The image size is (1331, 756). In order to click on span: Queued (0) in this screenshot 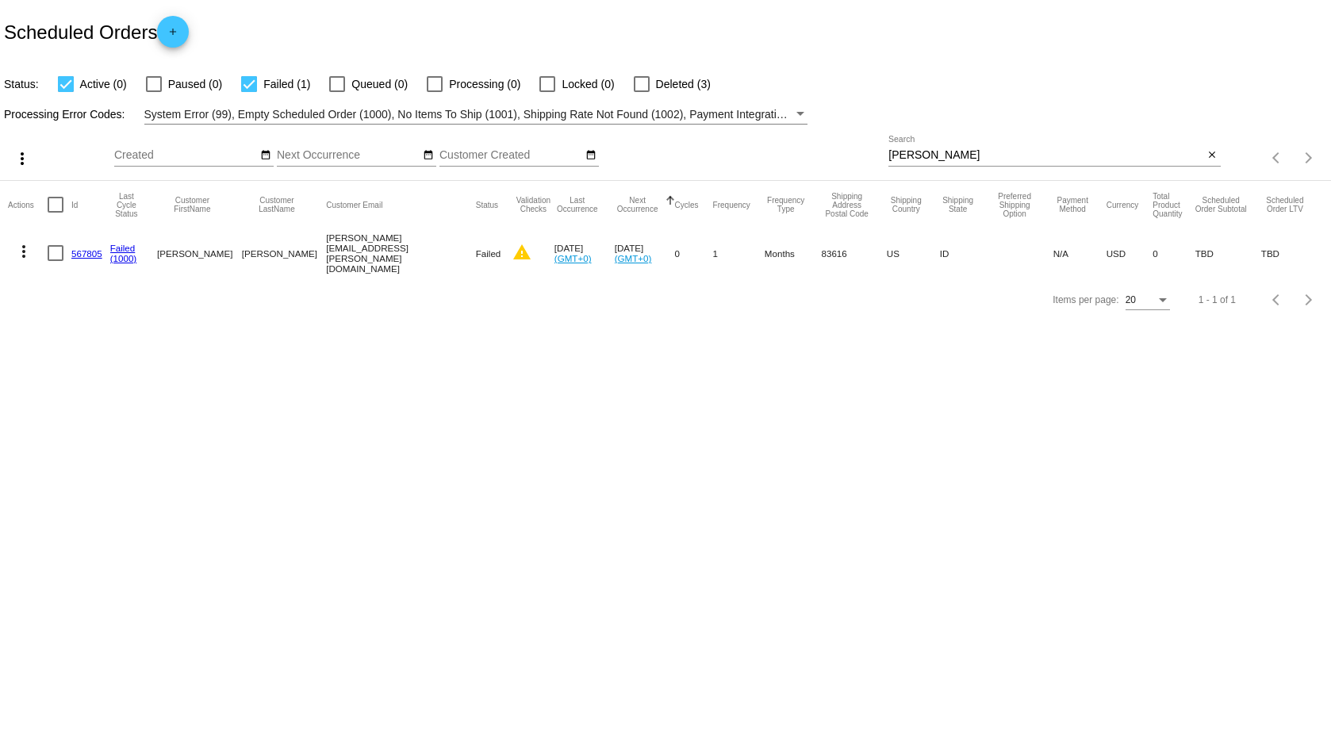, I will do `click(379, 84)`.